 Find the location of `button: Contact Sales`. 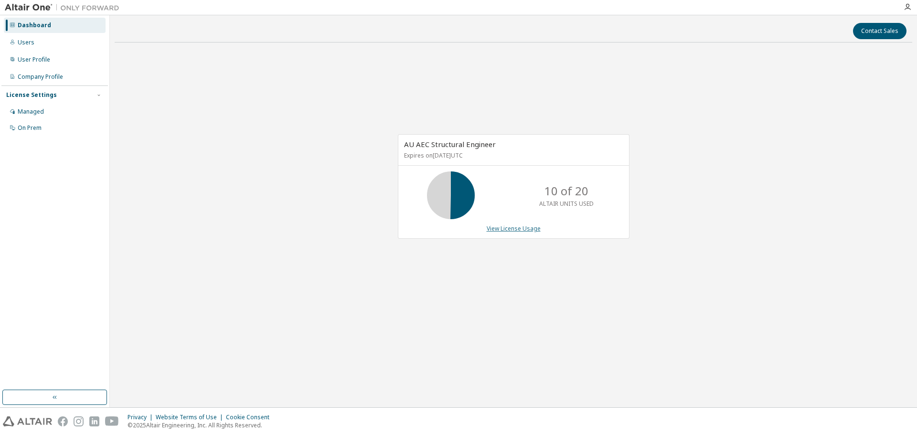

button: Contact Sales is located at coordinates (880, 31).